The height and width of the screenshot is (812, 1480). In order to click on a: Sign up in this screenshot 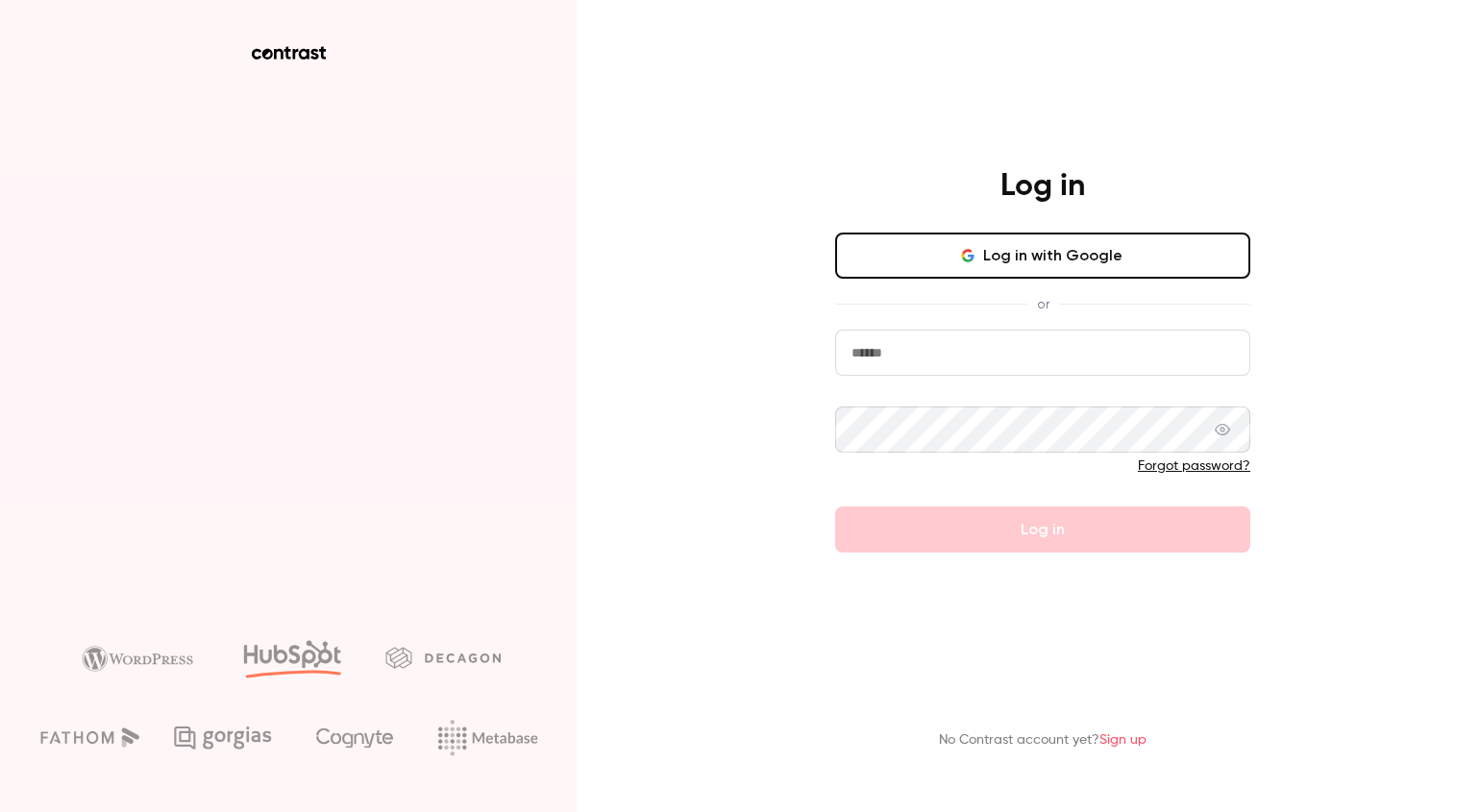, I will do `click(1123, 740)`.